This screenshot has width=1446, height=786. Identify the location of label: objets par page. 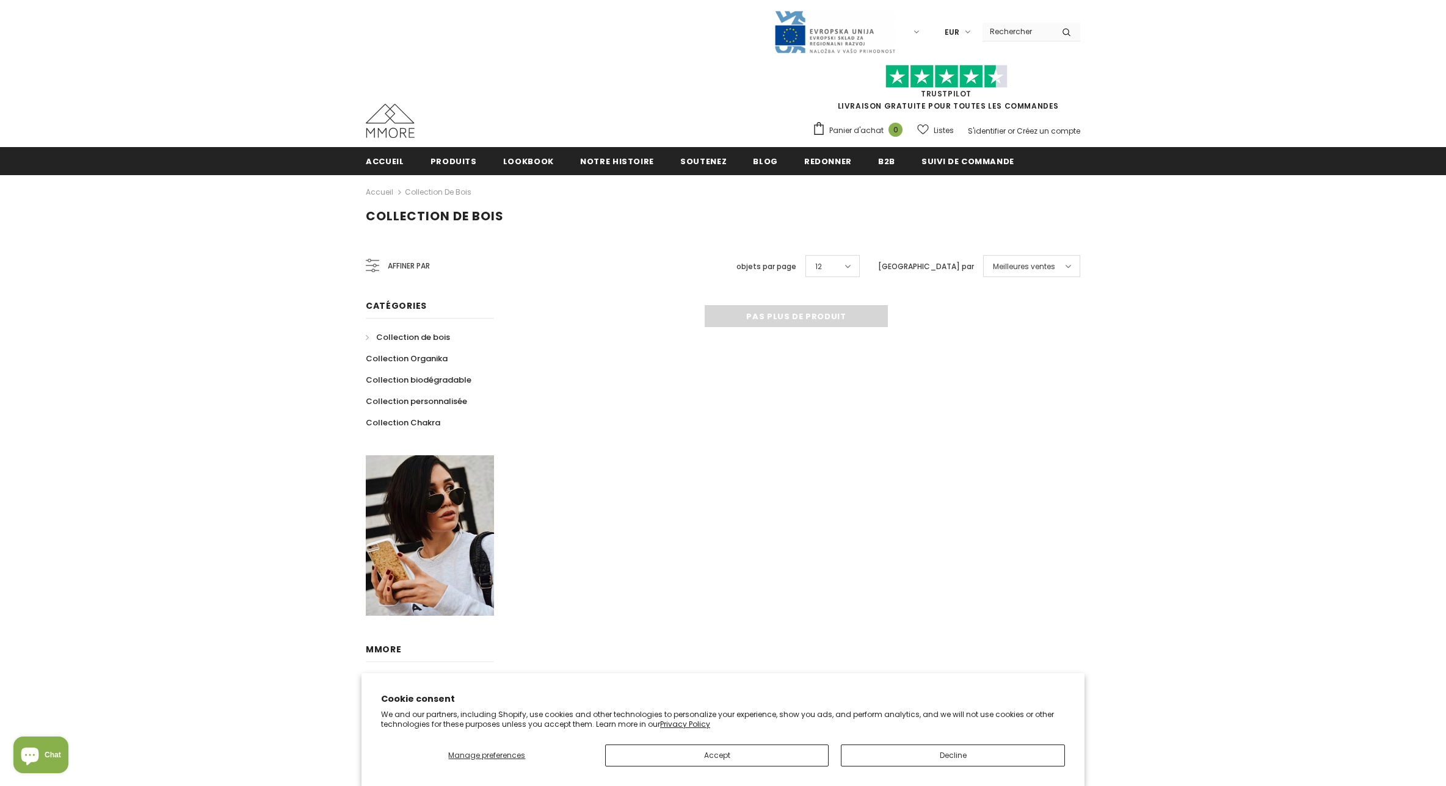
(766, 267).